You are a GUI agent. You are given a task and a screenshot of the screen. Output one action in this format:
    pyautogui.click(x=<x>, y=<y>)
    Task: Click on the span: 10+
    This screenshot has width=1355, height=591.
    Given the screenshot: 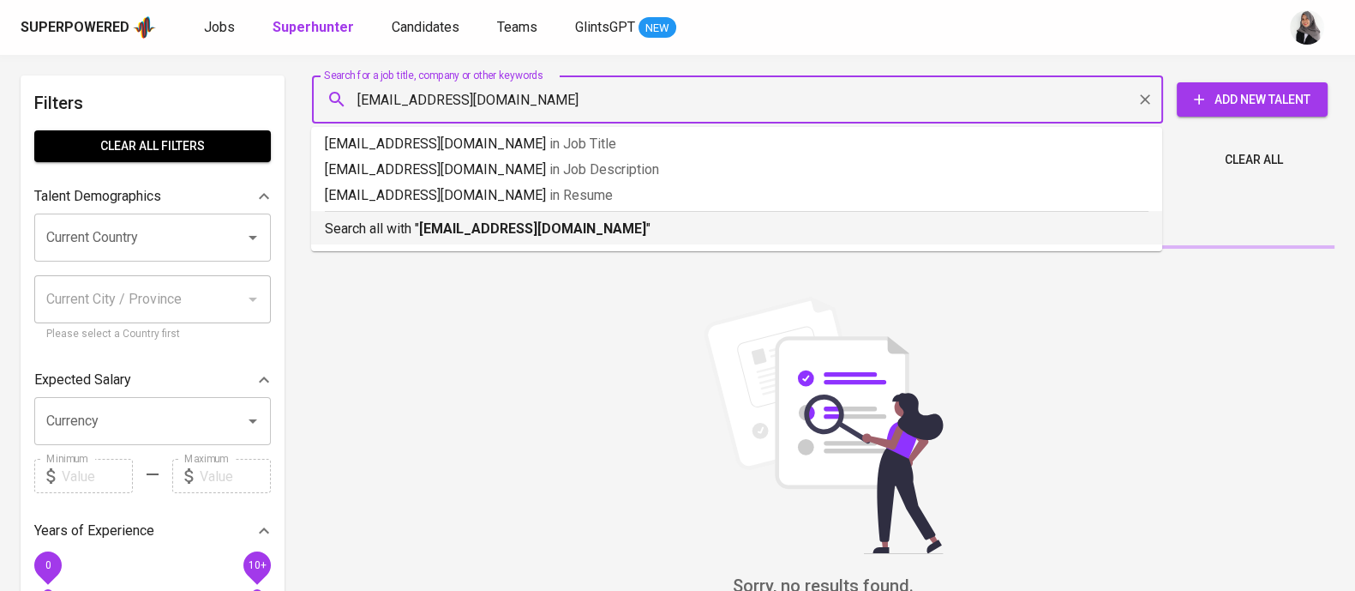 What is the action you would take?
    pyautogui.click(x=256, y=565)
    